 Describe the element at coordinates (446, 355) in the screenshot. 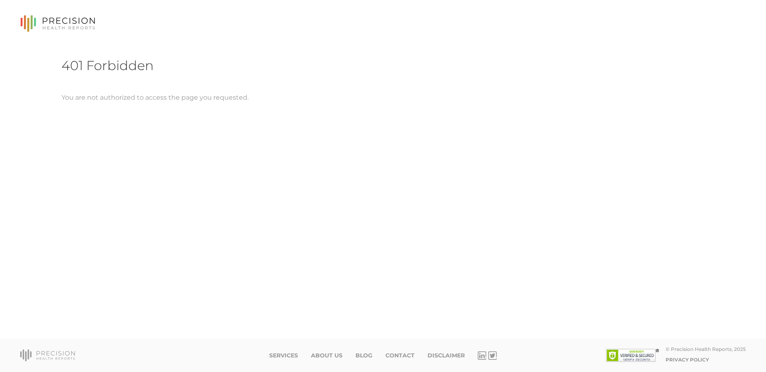

I see `a: Disclaimer` at that location.